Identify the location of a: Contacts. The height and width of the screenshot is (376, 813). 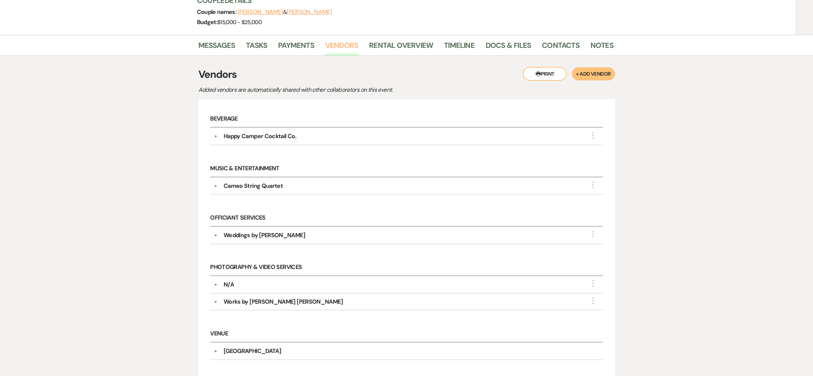
(561, 48).